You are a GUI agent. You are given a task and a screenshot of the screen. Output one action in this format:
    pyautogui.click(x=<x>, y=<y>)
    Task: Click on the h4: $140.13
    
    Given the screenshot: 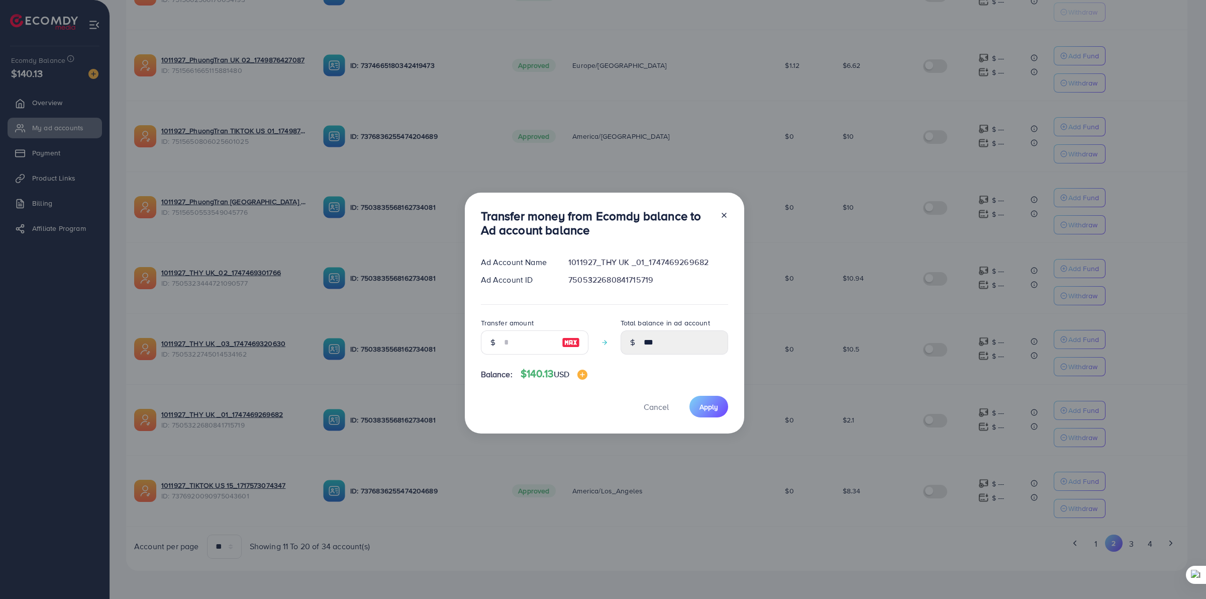 What is the action you would take?
    pyautogui.click(x=554, y=373)
    